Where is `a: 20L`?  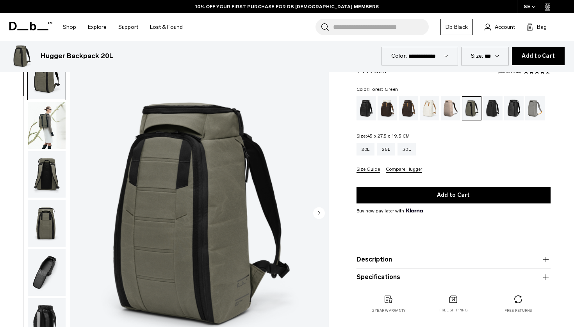 a: 20L is located at coordinates (365, 149).